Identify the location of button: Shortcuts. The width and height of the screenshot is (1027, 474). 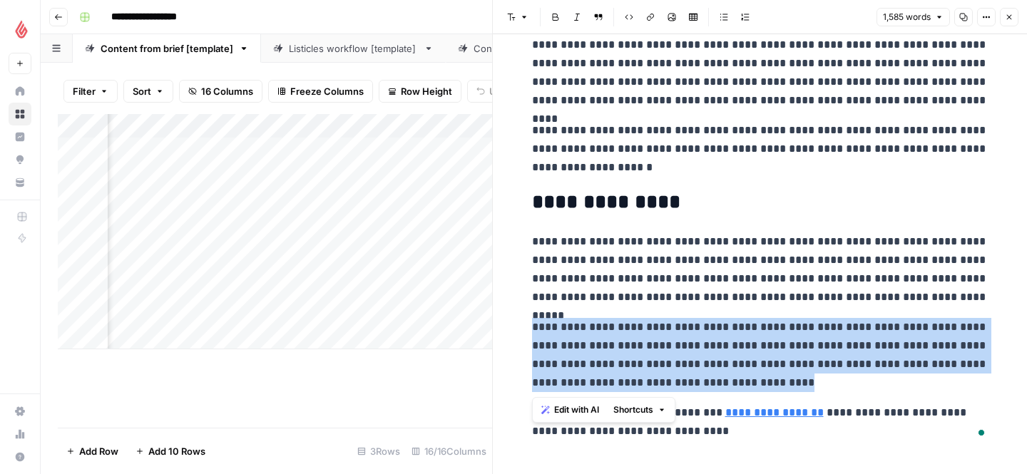
(640, 410).